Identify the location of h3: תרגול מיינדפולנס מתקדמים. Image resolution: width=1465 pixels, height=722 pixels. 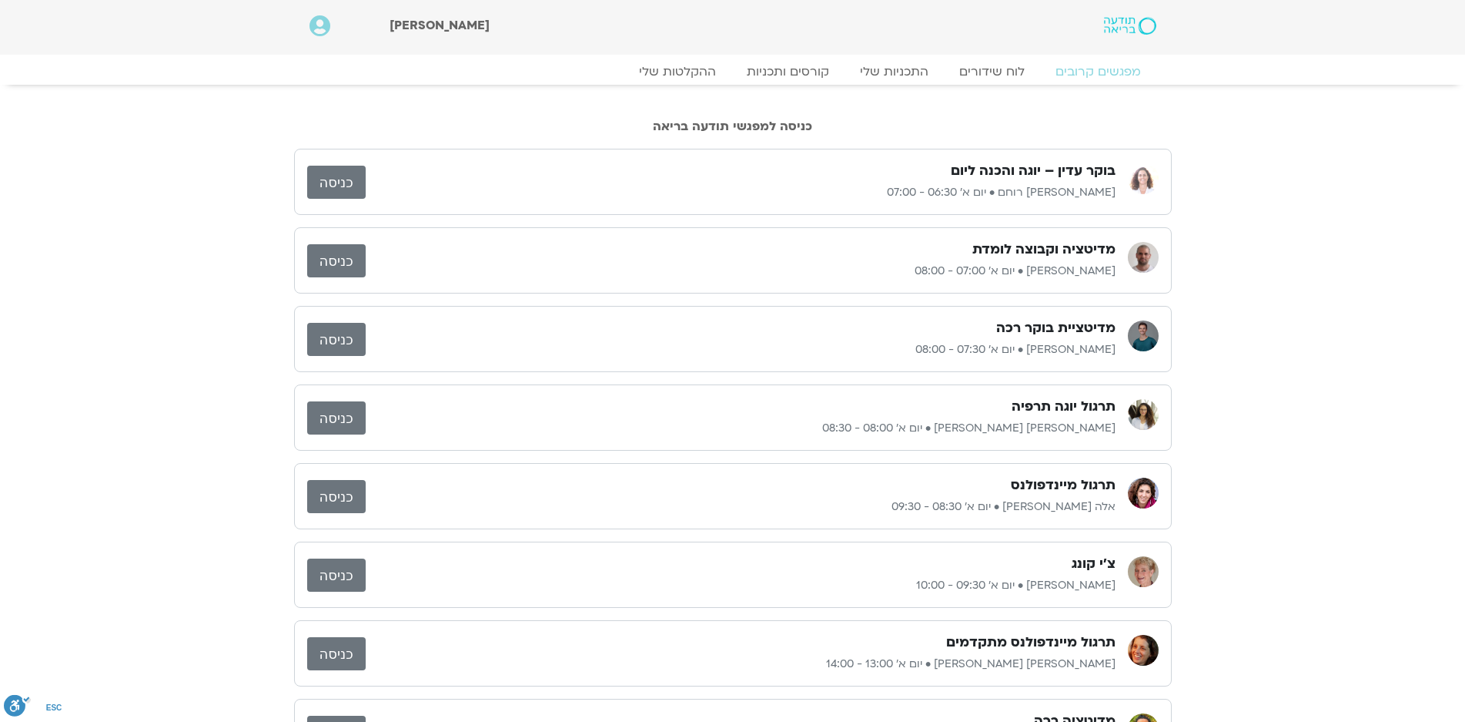
(1031, 642).